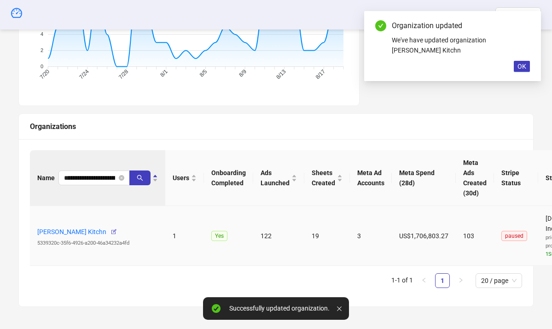 This screenshot has height=329, width=552. I want to click on span: OK, so click(522, 66).